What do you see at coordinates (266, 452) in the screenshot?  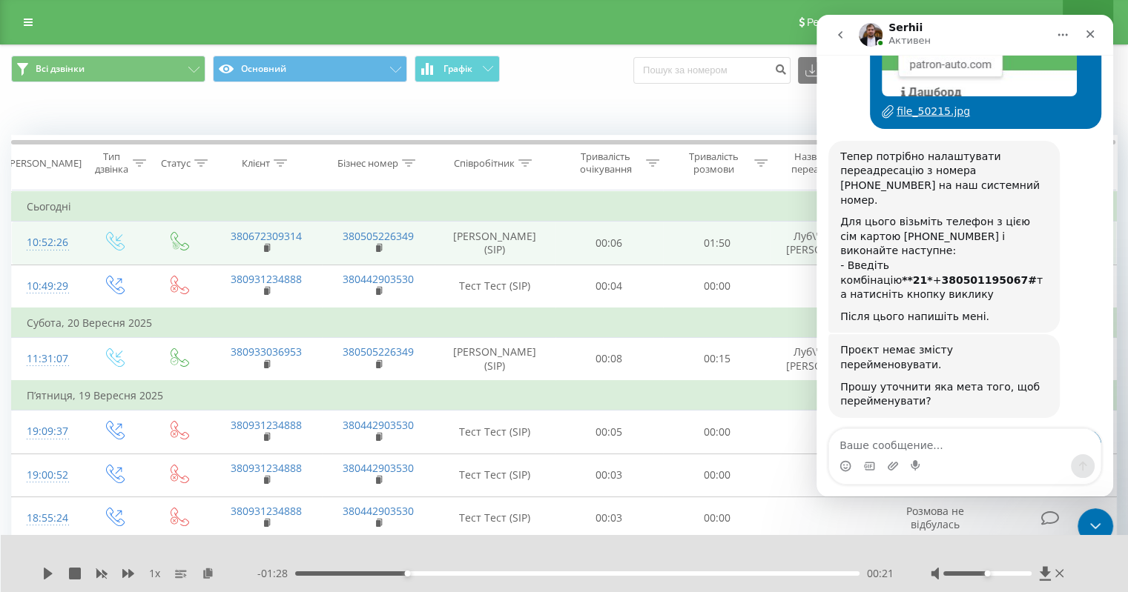 I see `button: Отправить сообщение…` at bounding box center [266, 452].